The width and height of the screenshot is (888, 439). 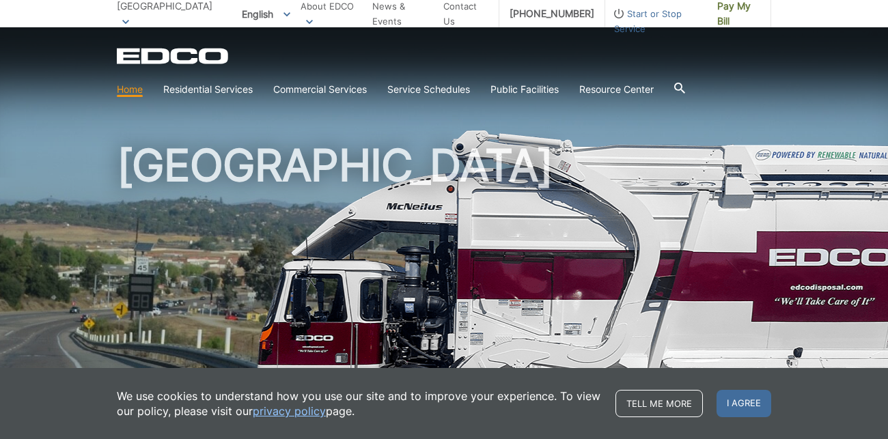 I want to click on a: EDCD logo. Return to the homepage., so click(x=173, y=56).